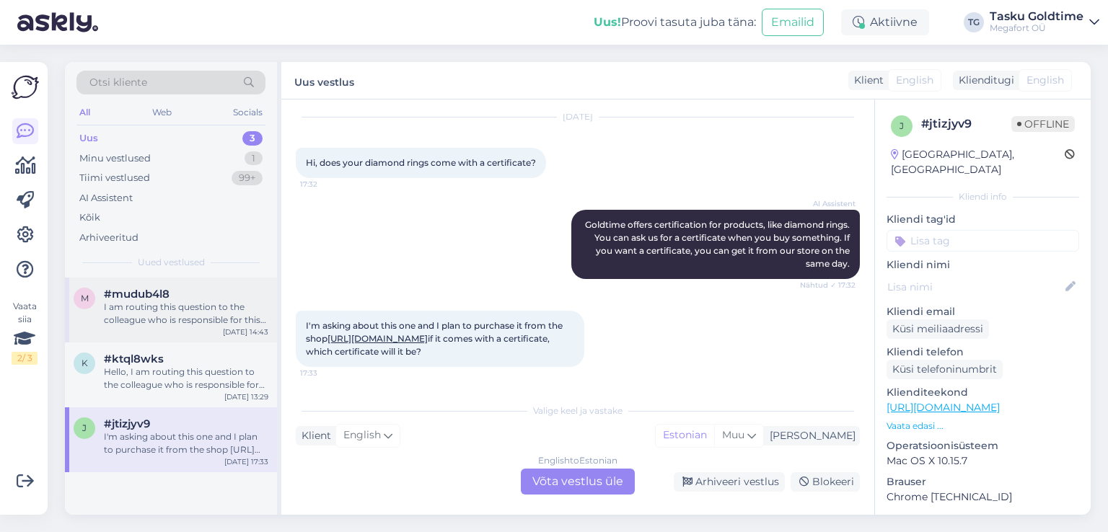 This screenshot has height=532, width=1108. What do you see at coordinates (578, 411) in the screenshot?
I see `div: Valige keel ja vastake` at bounding box center [578, 411].